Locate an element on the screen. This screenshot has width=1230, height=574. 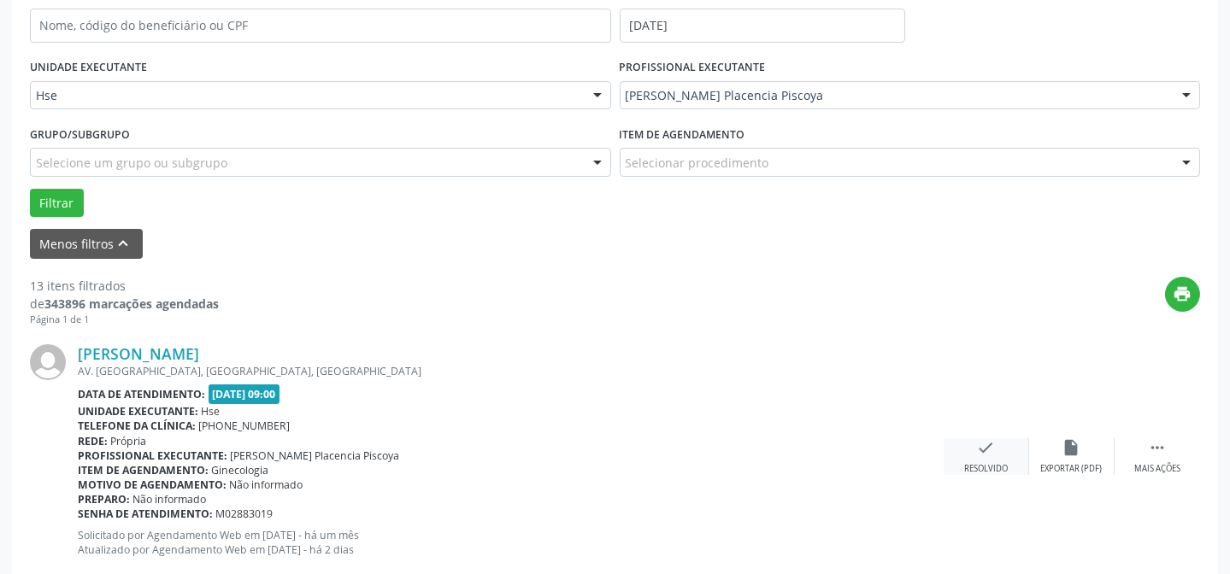
b: Profissional executante: is located at coordinates (152, 455).